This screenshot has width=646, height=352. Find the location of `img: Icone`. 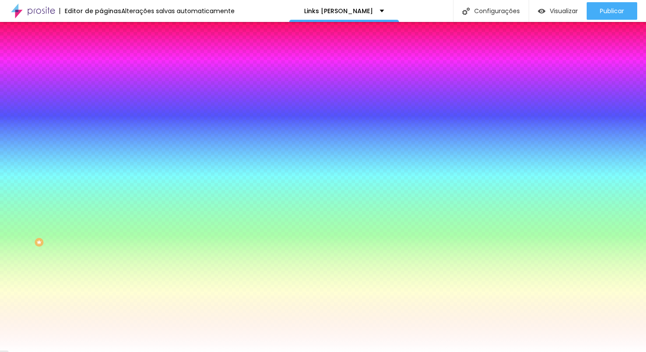

img: Icone is located at coordinates (466, 11).